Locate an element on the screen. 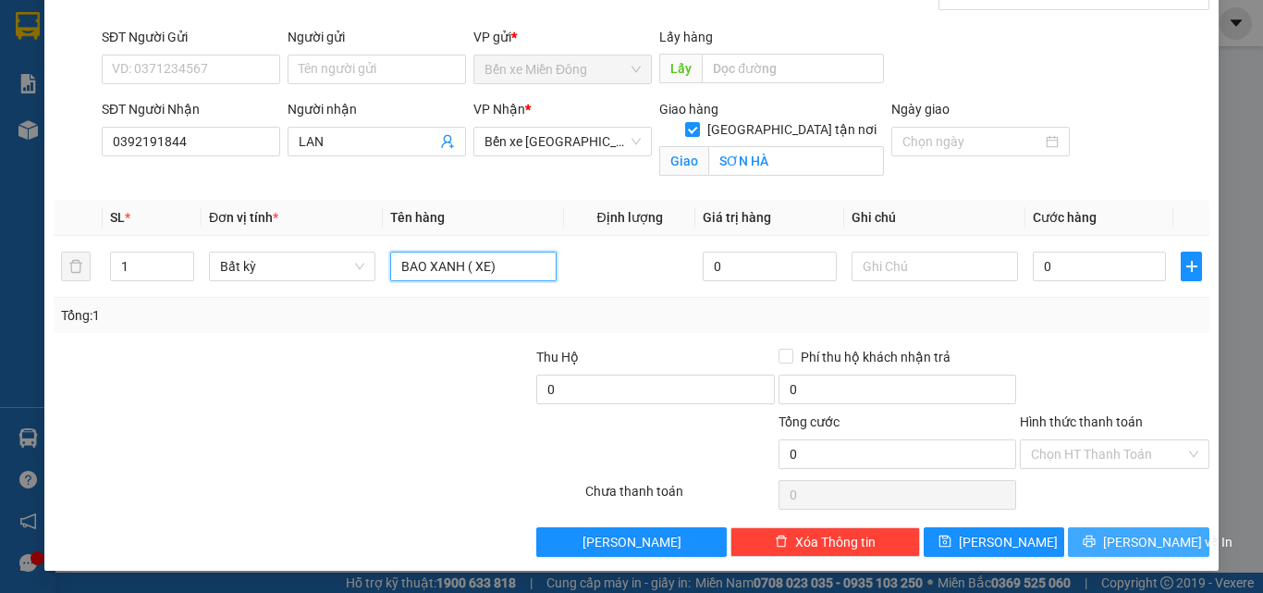 The image size is (1263, 593). button: deleteXóa Thông tin is located at coordinates (825, 542).